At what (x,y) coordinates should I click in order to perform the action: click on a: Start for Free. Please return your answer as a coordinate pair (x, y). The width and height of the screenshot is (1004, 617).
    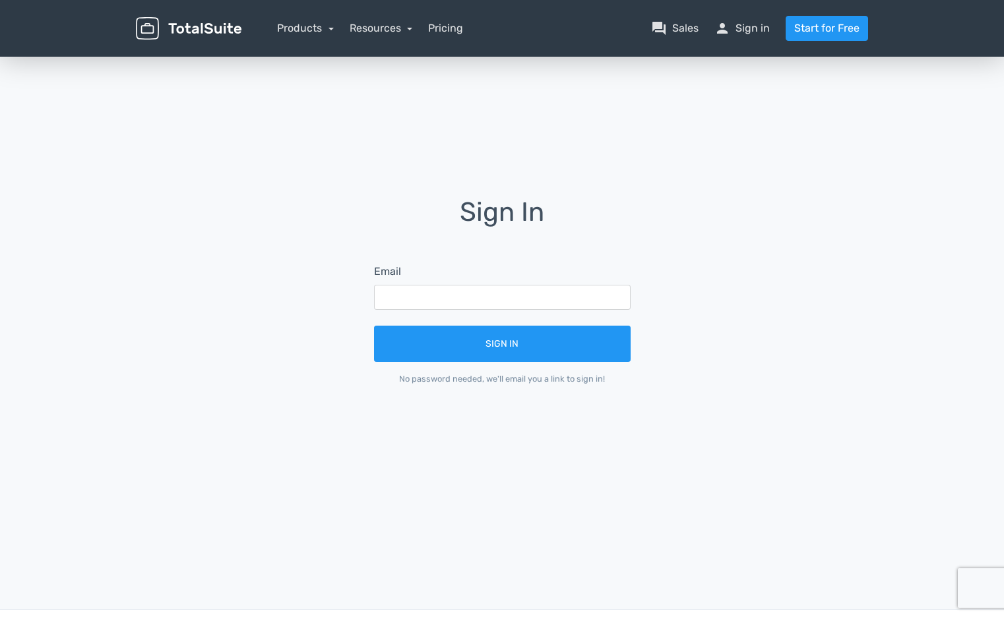
    Looking at the image, I should click on (826, 28).